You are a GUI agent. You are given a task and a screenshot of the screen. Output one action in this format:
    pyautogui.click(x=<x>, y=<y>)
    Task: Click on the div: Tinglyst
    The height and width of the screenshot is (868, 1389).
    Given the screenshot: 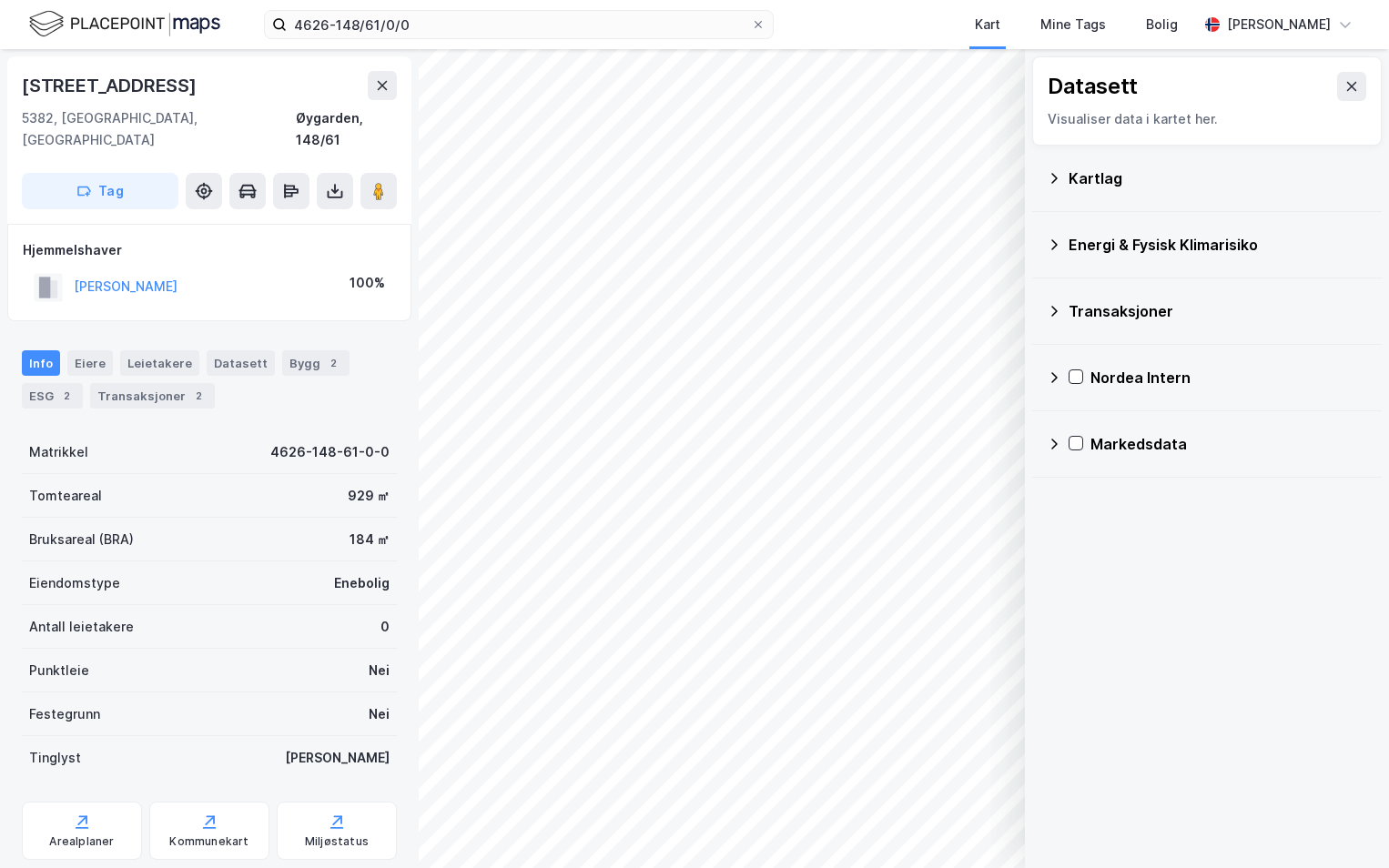 What is the action you would take?
    pyautogui.click(x=55, y=759)
    